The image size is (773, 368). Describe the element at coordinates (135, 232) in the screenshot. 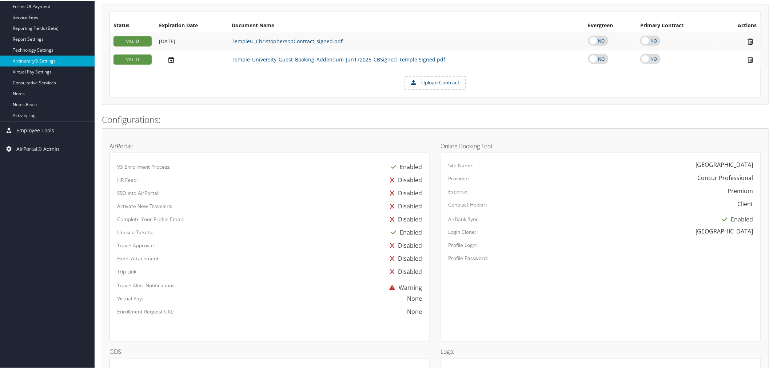

I see `label: Unused Tickets:` at that location.